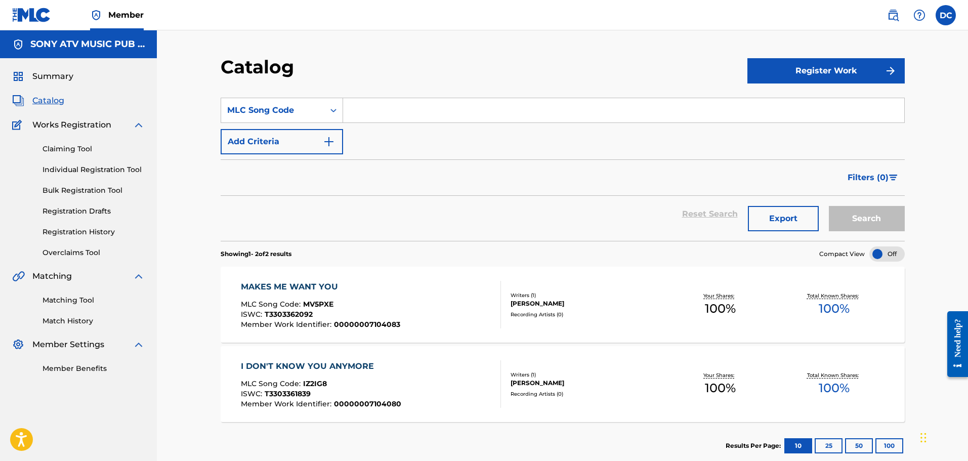  Describe the element at coordinates (48, 101) in the screenshot. I see `span: Catalog` at that location.